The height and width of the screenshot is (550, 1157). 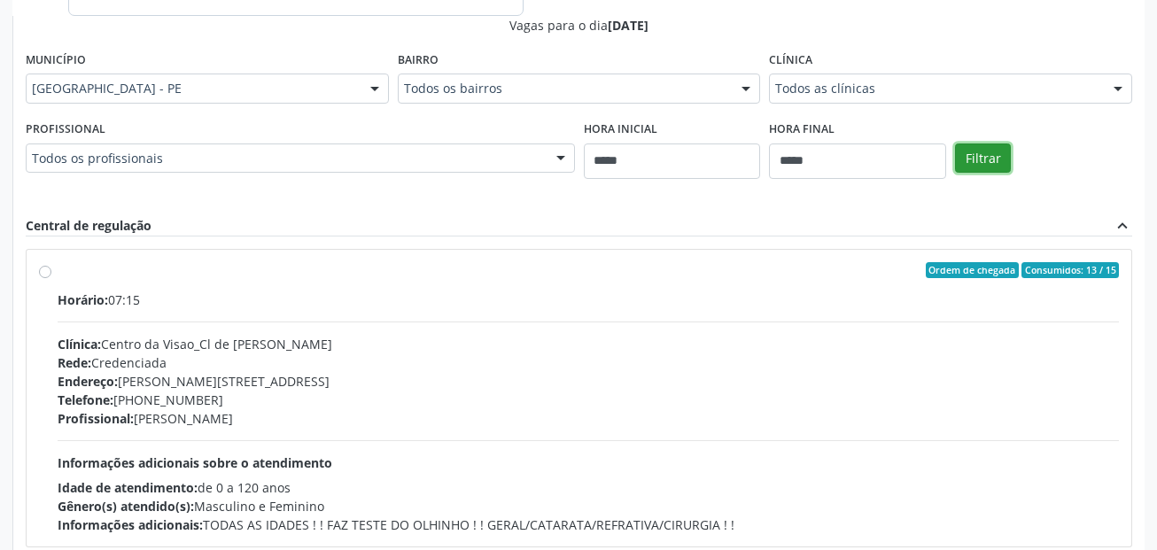 I want to click on span: Rede:, so click(x=74, y=362).